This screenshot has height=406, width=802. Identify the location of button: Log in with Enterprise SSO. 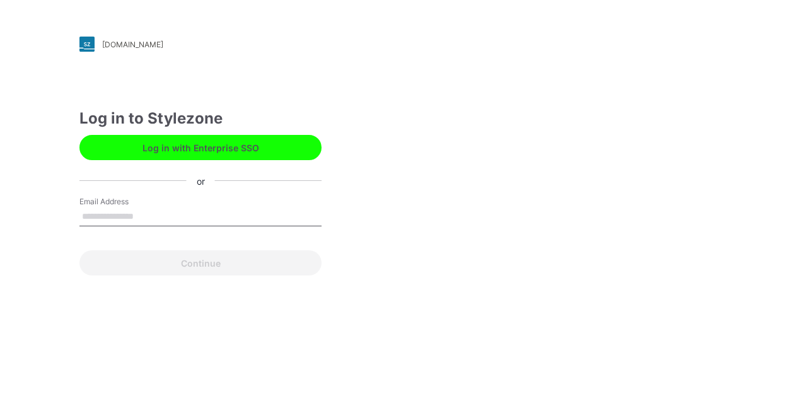
(201, 148).